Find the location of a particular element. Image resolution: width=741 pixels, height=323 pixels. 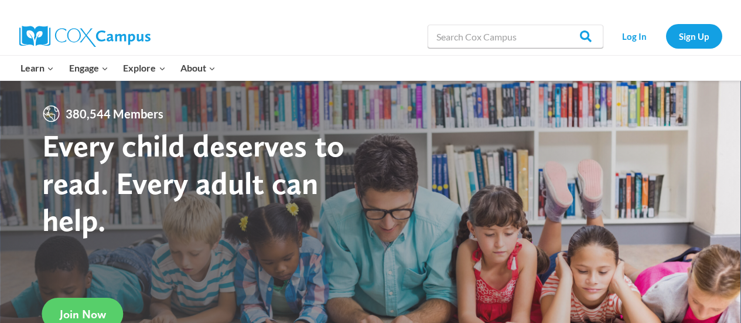

span: About is located at coordinates (198, 68).